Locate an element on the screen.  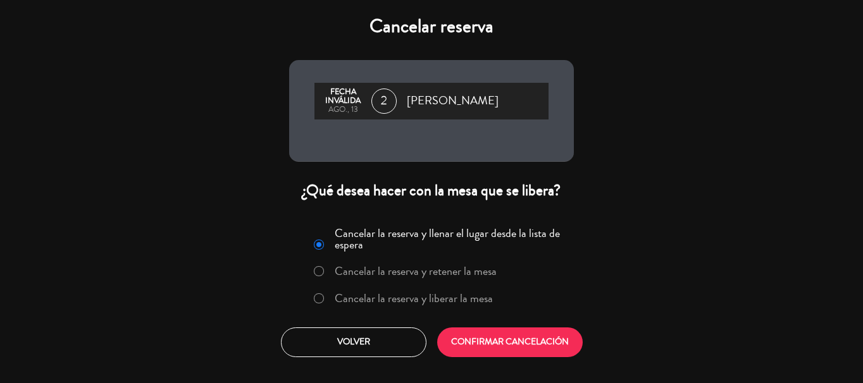
button: Volver is located at coordinates (354, 342).